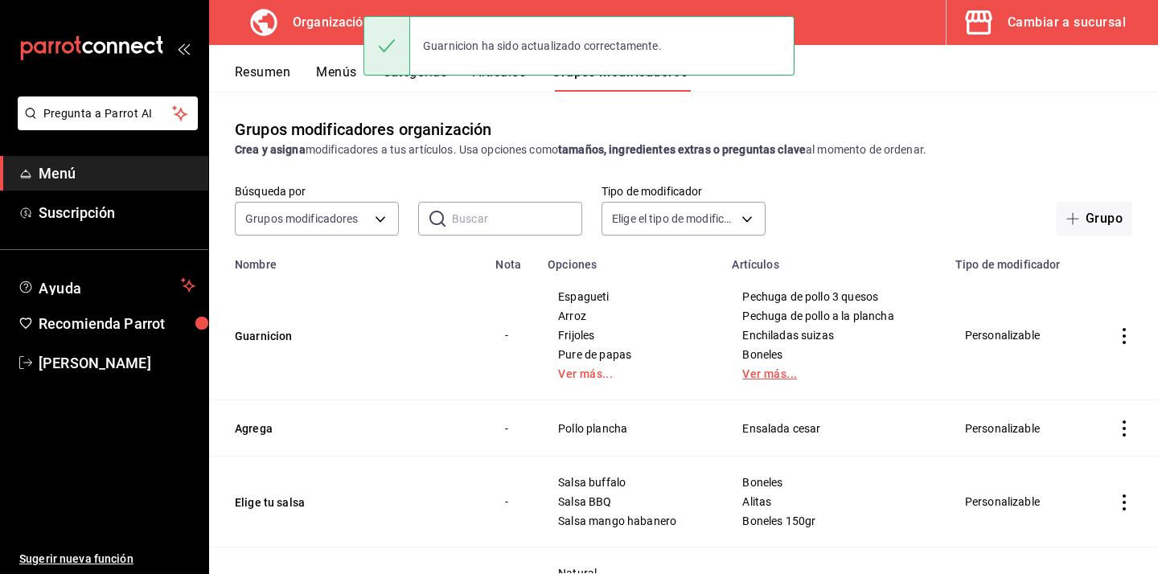  I want to click on div: Guarnicion ha sido actualizado correctamente., so click(542, 46).